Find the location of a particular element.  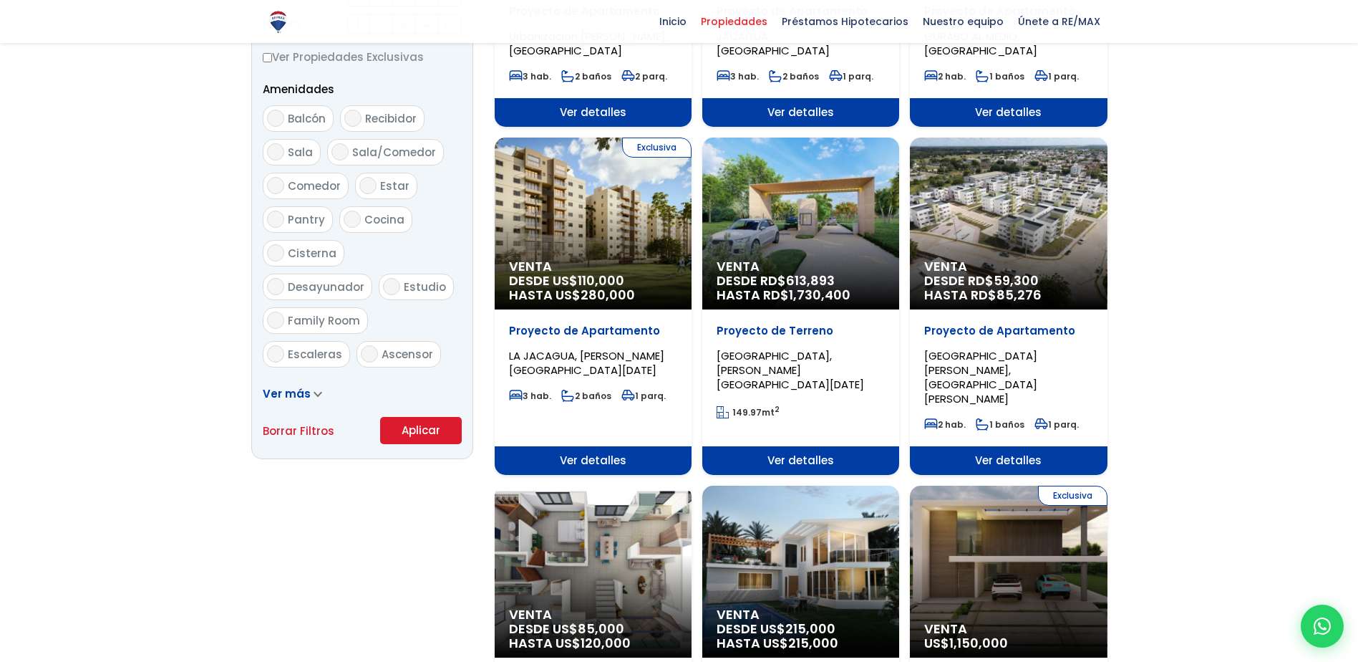

span: 2 parq. is located at coordinates (644, 76).